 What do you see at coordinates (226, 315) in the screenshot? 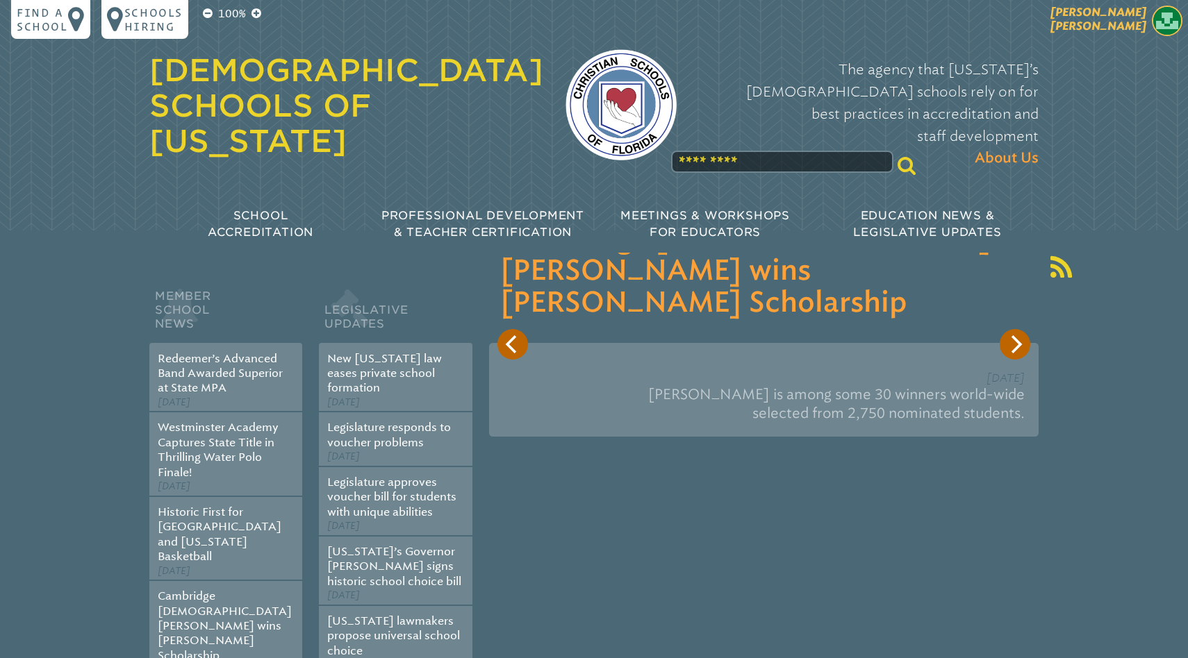
I see `h2: Member School News` at bounding box center [226, 315].